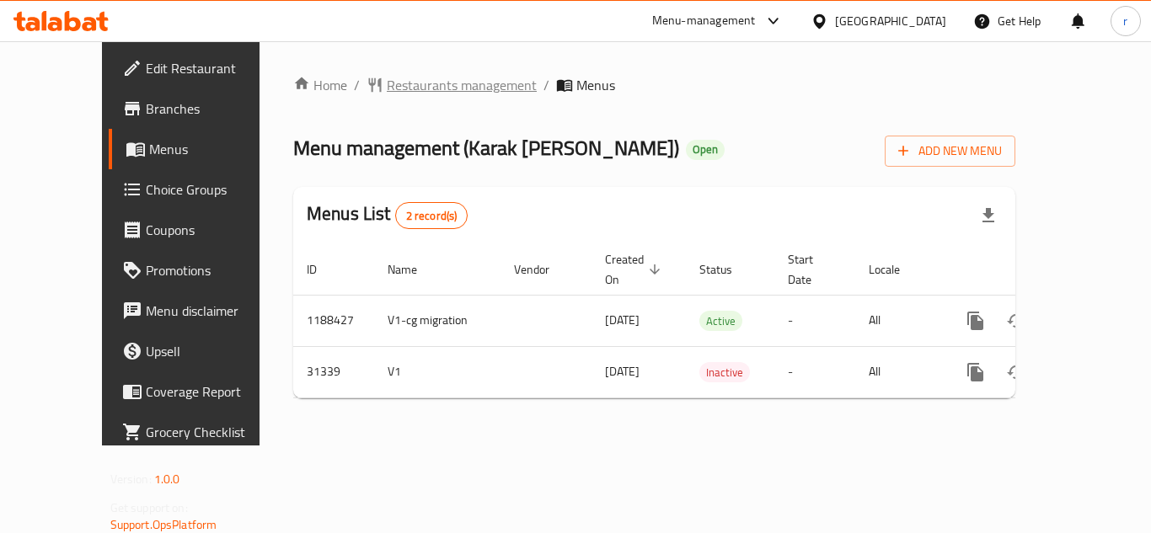 The height and width of the screenshot is (533, 1151). What do you see at coordinates (724, 372) in the screenshot?
I see `span: Inactive` at bounding box center [724, 372].